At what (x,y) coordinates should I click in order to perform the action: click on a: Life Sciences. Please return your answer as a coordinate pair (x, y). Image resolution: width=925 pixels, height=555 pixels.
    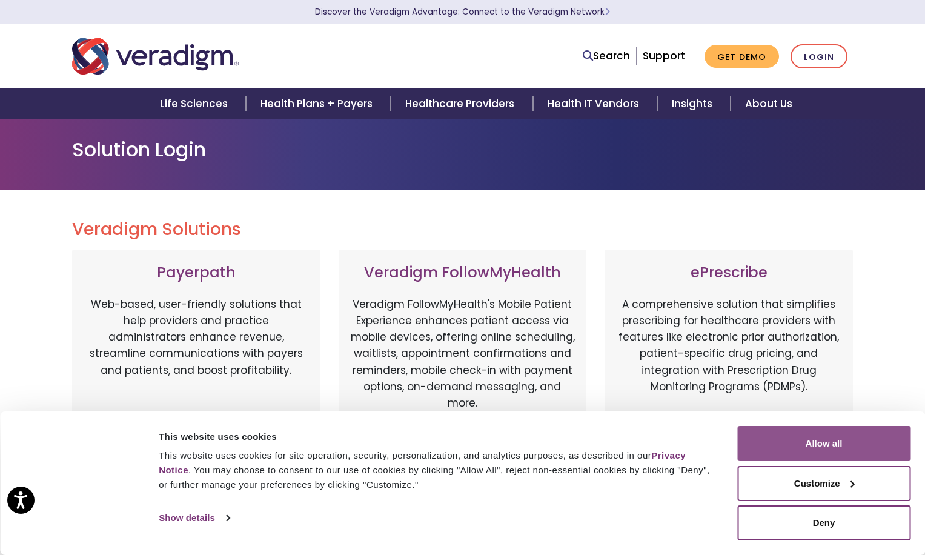
    Looking at the image, I should click on (196, 104).